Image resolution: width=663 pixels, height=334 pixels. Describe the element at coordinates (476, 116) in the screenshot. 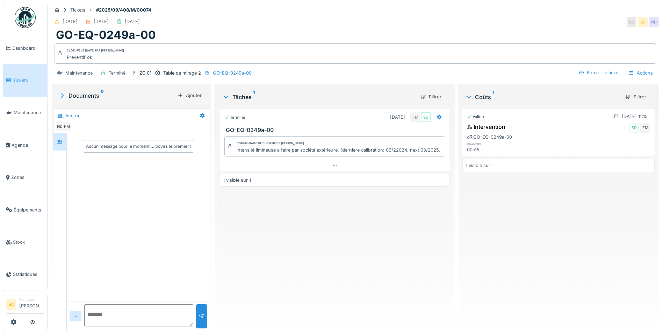

I see `div: Validé` at that location.